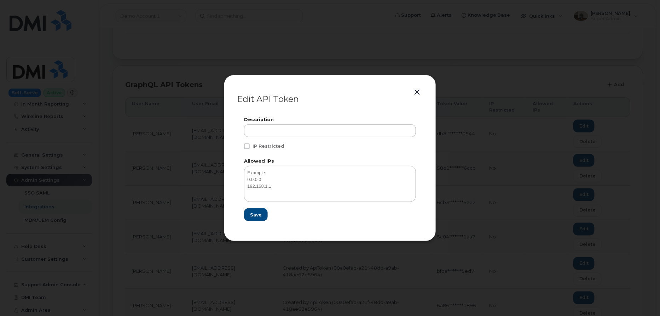  Describe the element at coordinates (268, 146) in the screenshot. I see `span: IP Restricted` at that location.